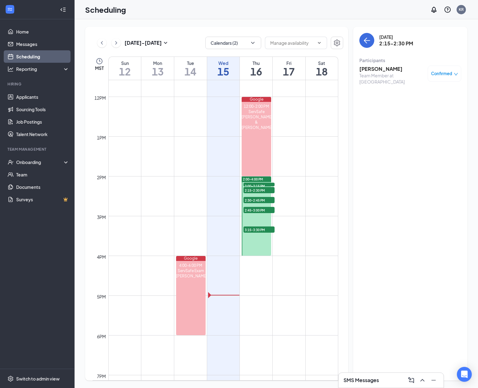  I want to click on svg: Analysis, so click(11, 69).